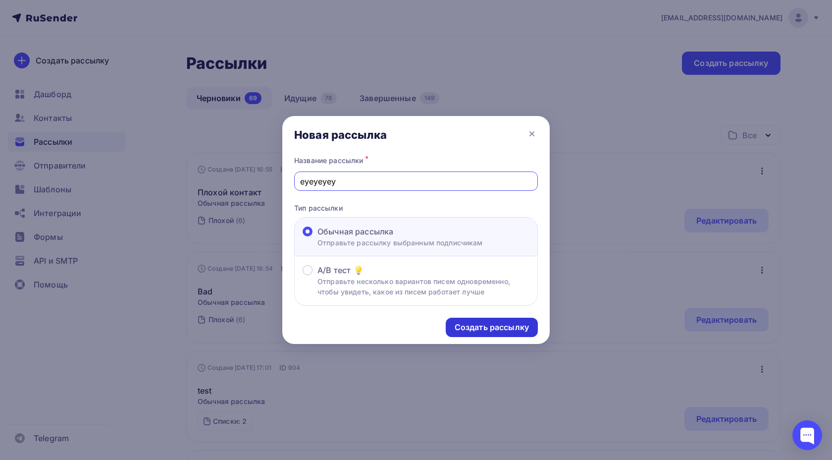  What do you see at coordinates (334, 270) in the screenshot?
I see `span: A/B тест` at bounding box center [334, 270].